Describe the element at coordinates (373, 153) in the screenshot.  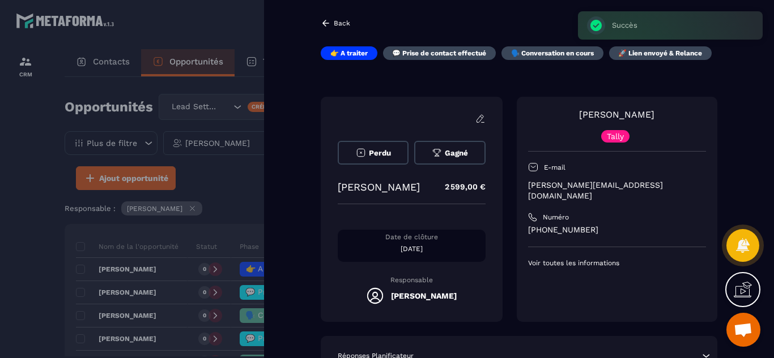
I see `button: Perdu` at that location.